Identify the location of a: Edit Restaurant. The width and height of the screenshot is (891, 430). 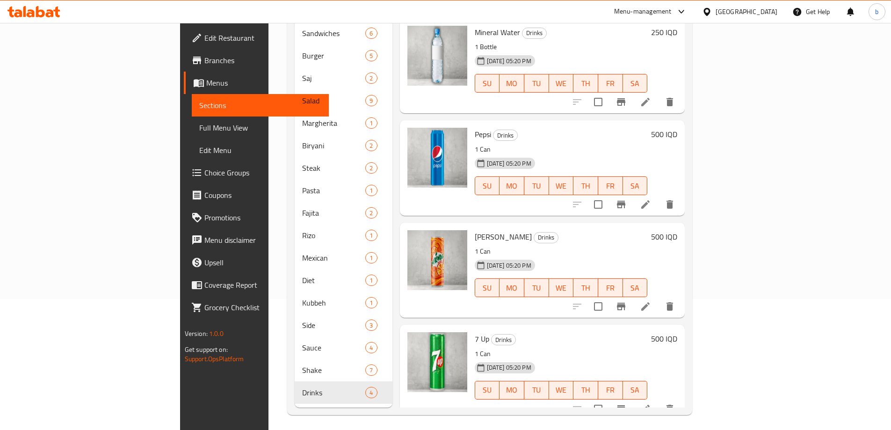
(256, 38).